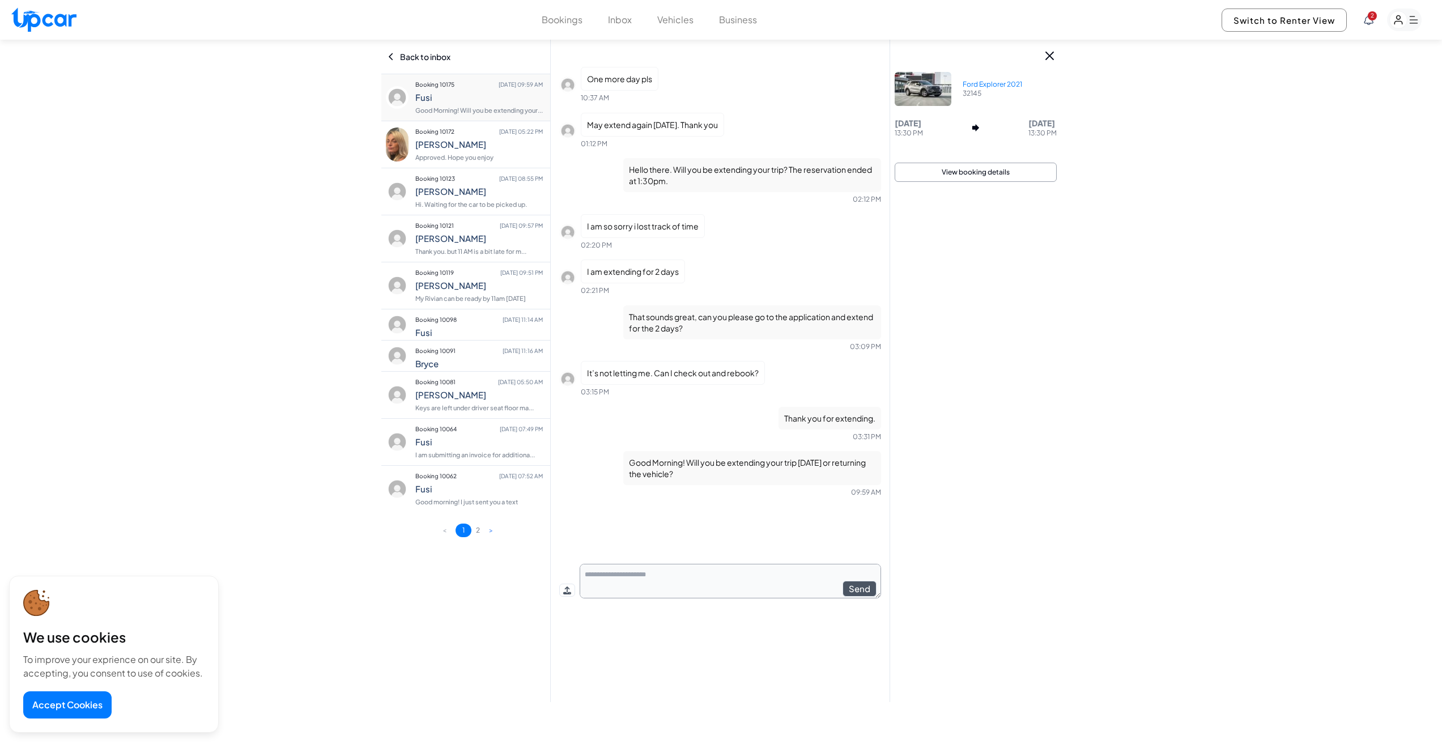 The height and width of the screenshot is (744, 1442). I want to click on span: 02:12 PM, so click(867, 199).